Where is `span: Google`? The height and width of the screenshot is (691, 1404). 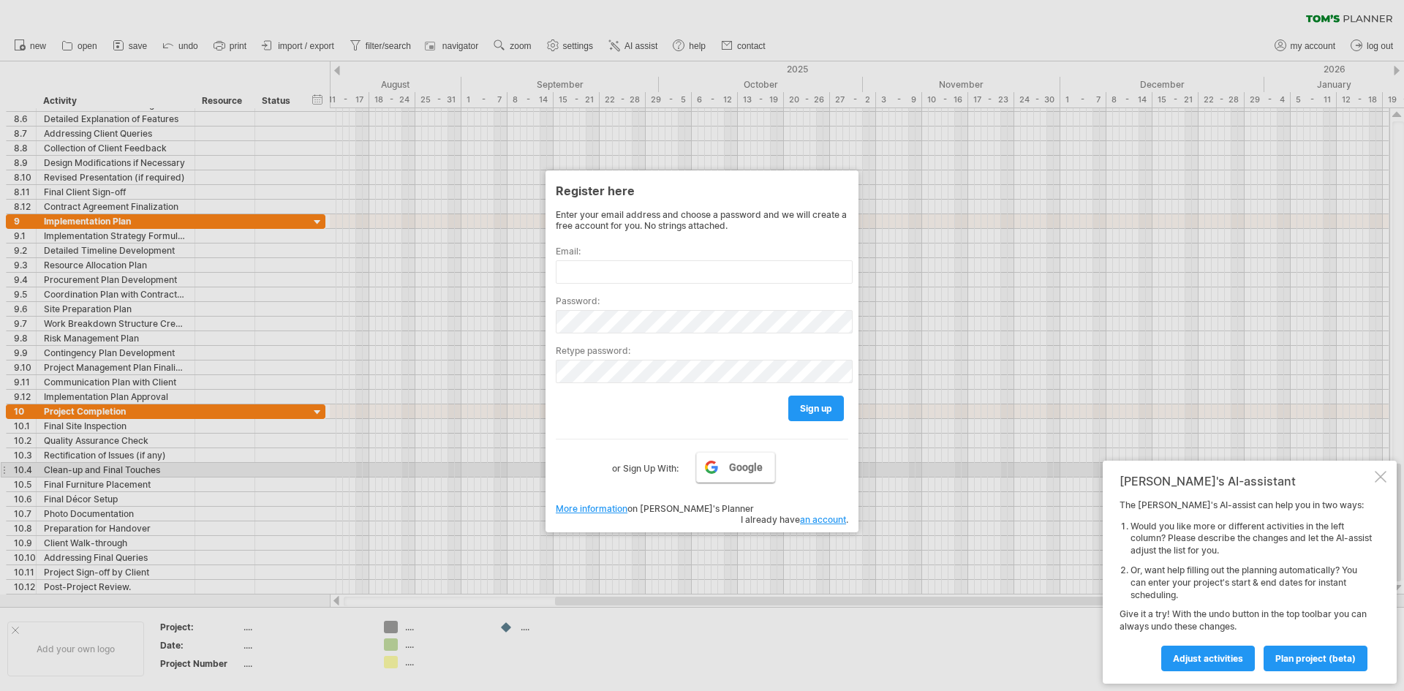
span: Google is located at coordinates (746, 467).